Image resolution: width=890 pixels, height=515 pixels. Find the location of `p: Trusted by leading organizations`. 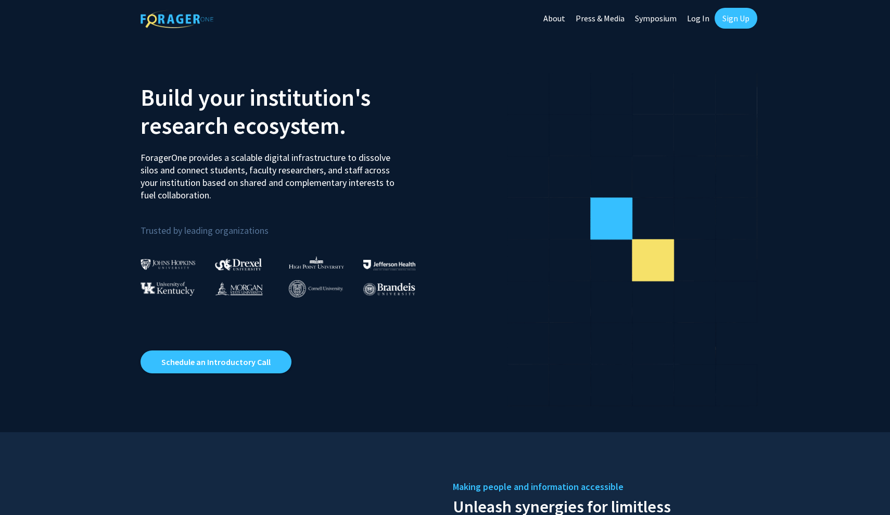

p: Trusted by leading organizations is located at coordinates (289, 224).